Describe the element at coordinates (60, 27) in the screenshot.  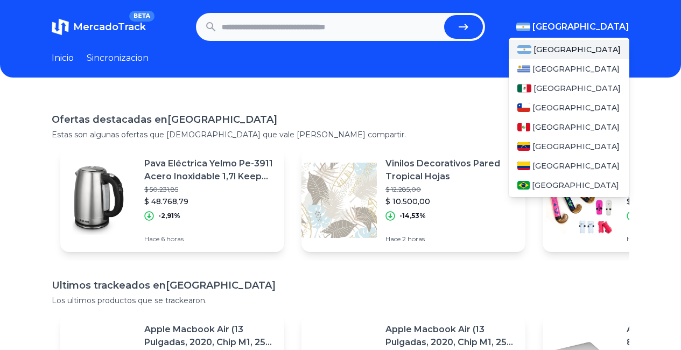
I see `img: MercadoTrack` at that location.